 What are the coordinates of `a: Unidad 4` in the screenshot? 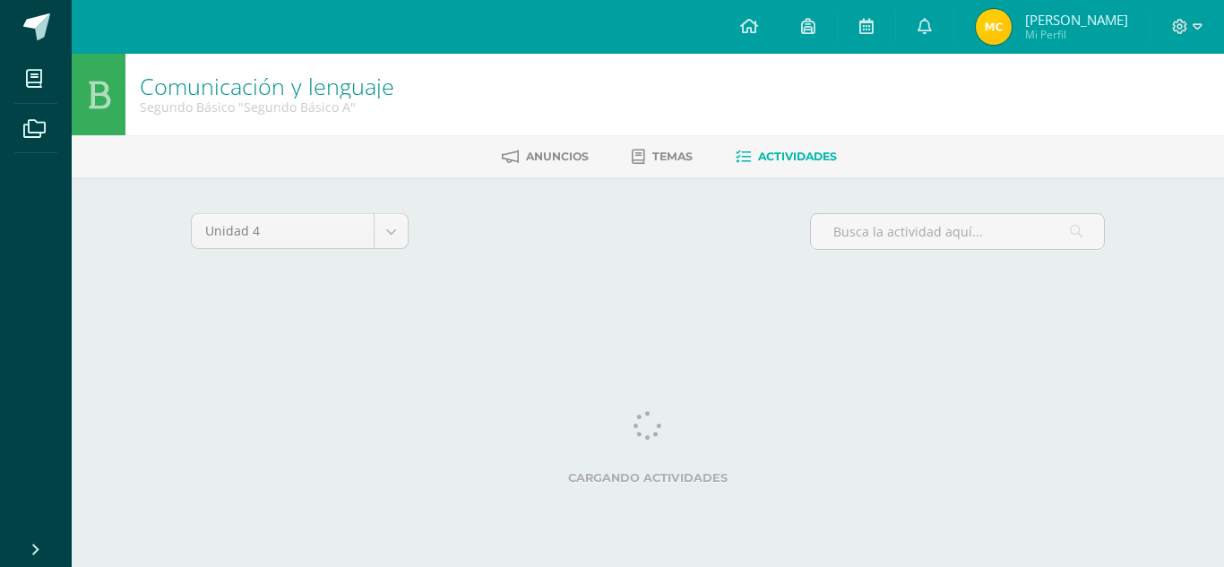 It's located at (299, 231).